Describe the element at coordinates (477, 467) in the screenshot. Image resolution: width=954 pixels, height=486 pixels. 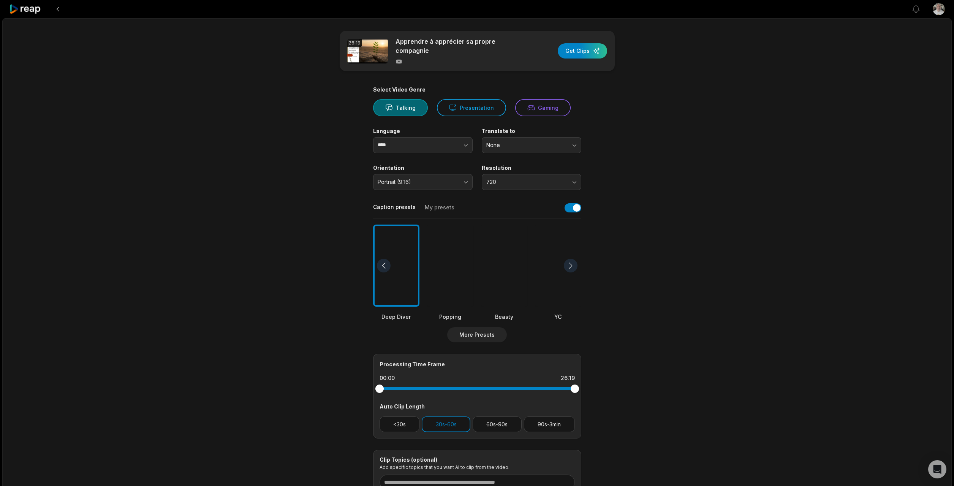
I see `p: Add specific topics that you want AI to clip from the video.` at that location.